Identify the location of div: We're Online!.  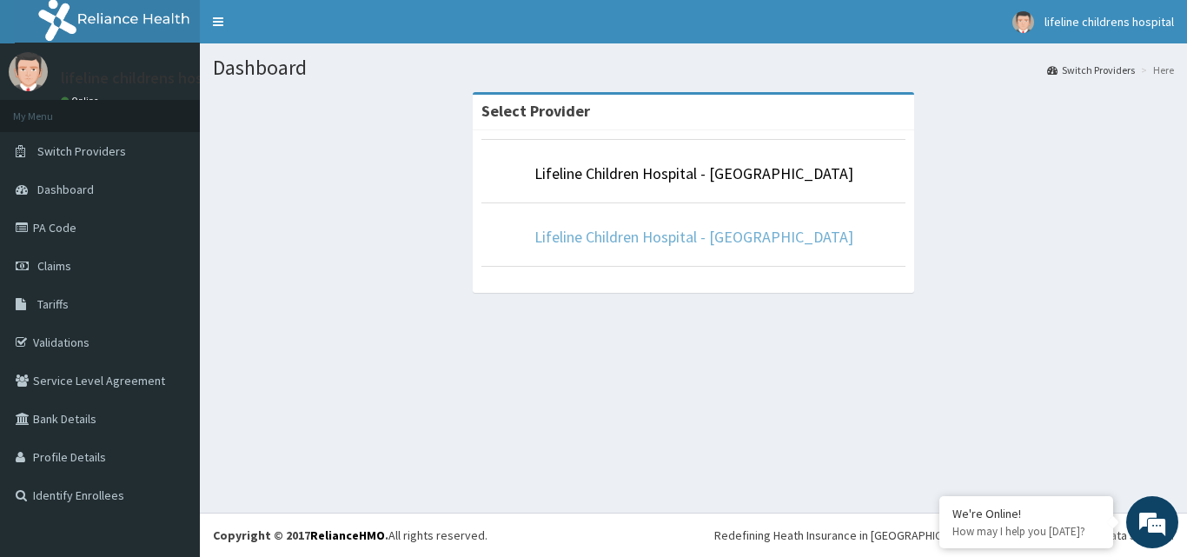
(1026, 514).